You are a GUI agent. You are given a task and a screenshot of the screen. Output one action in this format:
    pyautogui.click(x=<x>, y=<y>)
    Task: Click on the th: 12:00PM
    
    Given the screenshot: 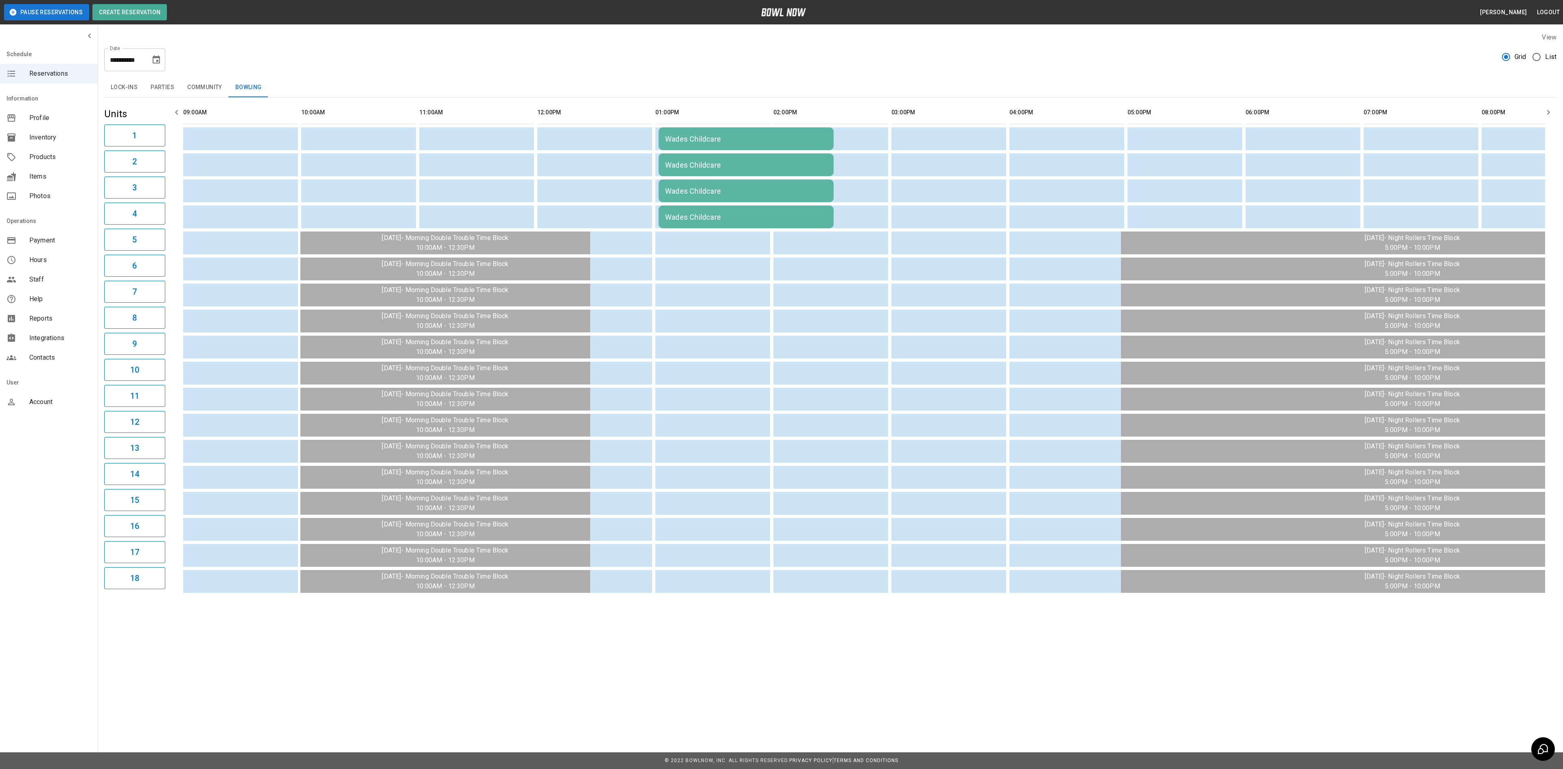 What is the action you would take?
    pyautogui.click(x=595, y=112)
    